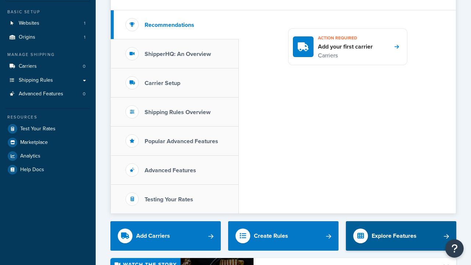 The image size is (471, 265). What do you see at coordinates (48, 156) in the screenshot?
I see `li: Analytics` at bounding box center [48, 156].